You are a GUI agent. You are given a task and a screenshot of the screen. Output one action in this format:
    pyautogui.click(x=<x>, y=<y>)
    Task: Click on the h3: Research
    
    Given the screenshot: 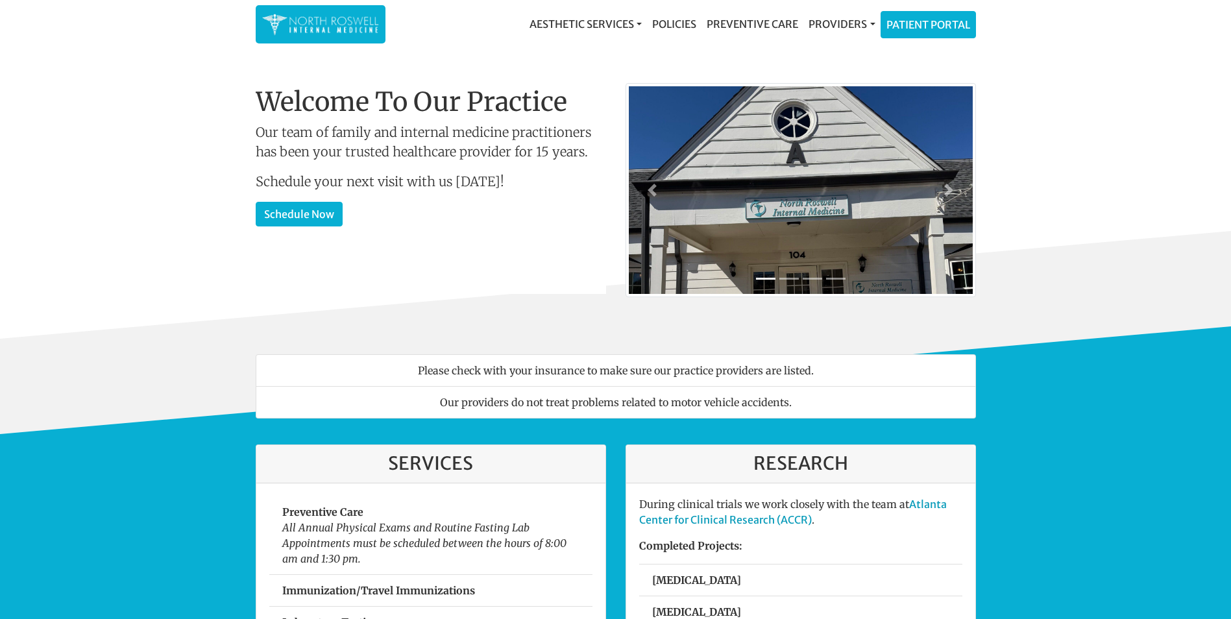 What is the action you would take?
    pyautogui.click(x=801, y=464)
    